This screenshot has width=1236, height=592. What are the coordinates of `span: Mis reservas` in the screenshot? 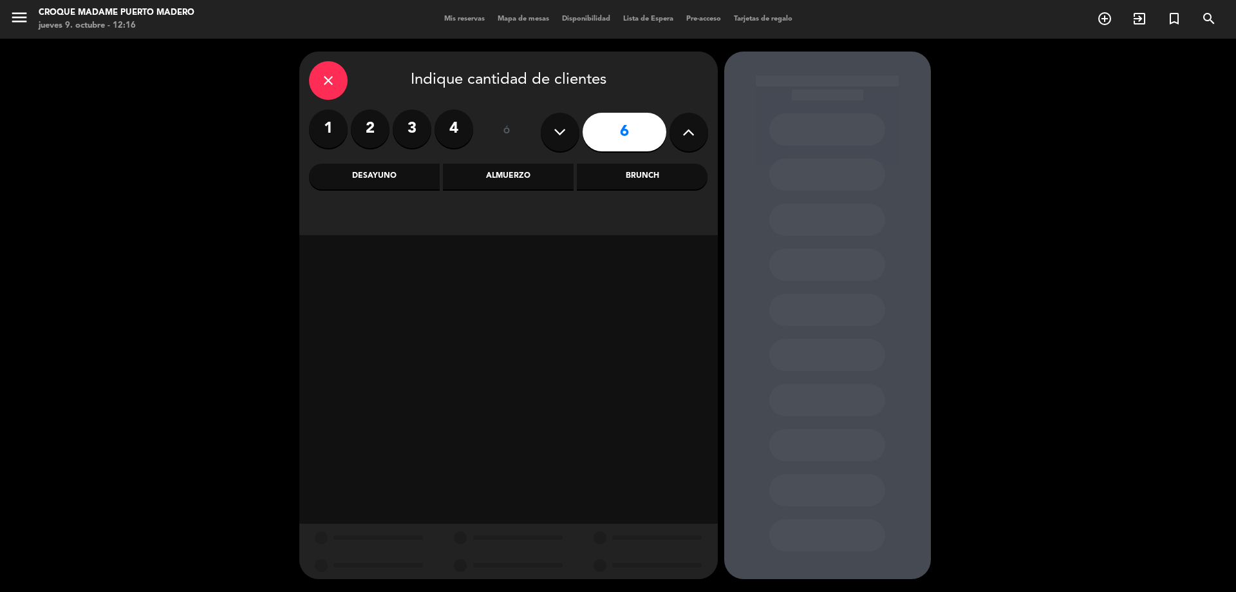 It's located at (464, 19).